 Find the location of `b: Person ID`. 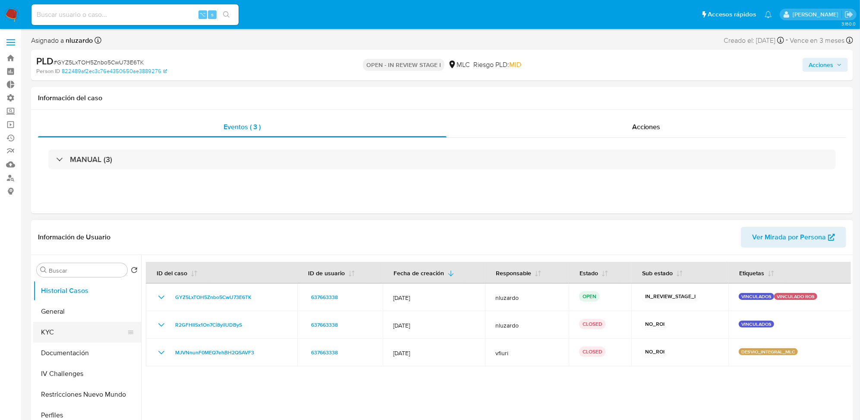

b: Person ID is located at coordinates (48, 71).